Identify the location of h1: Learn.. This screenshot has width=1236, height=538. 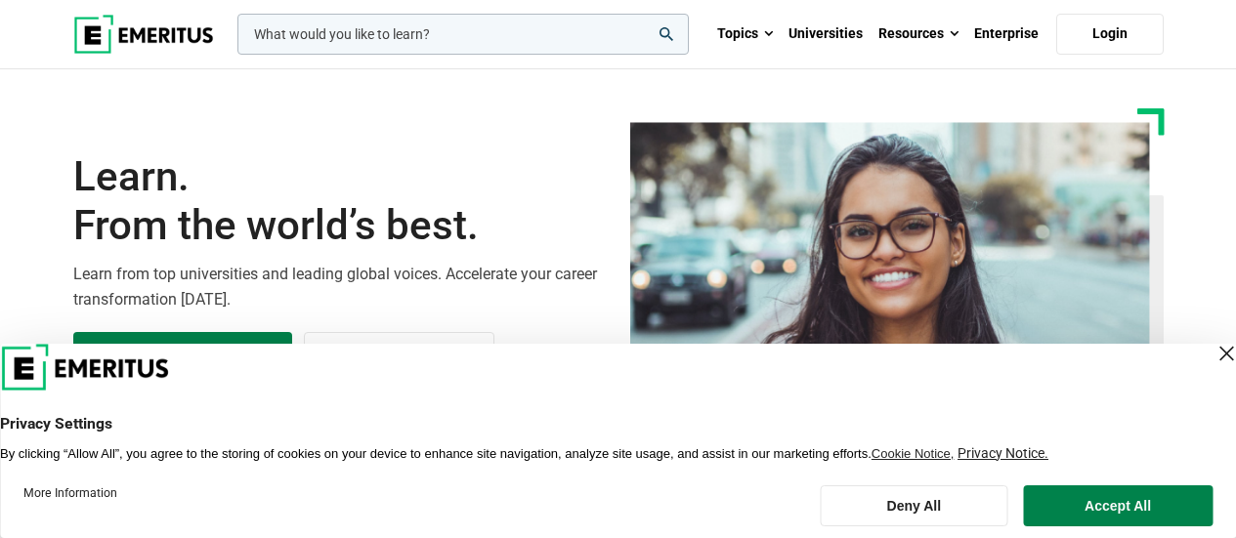
(340, 201).